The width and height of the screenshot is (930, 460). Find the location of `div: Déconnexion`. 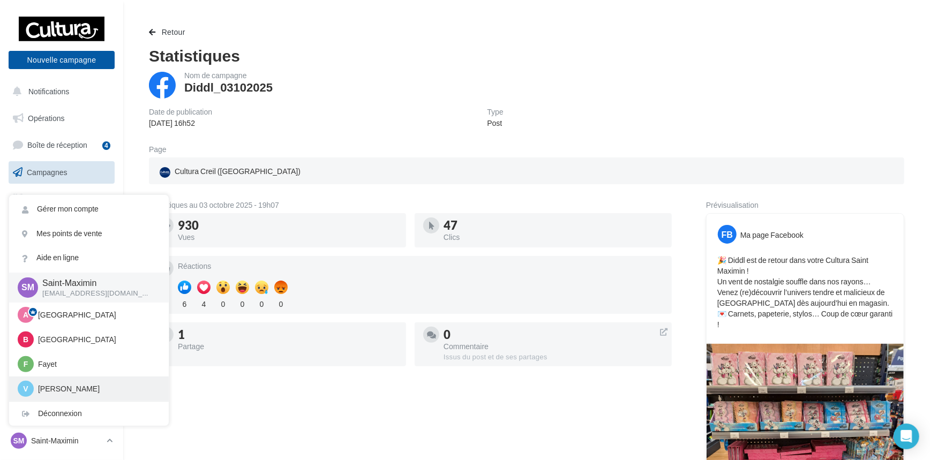

div: Déconnexion is located at coordinates (89, 414).